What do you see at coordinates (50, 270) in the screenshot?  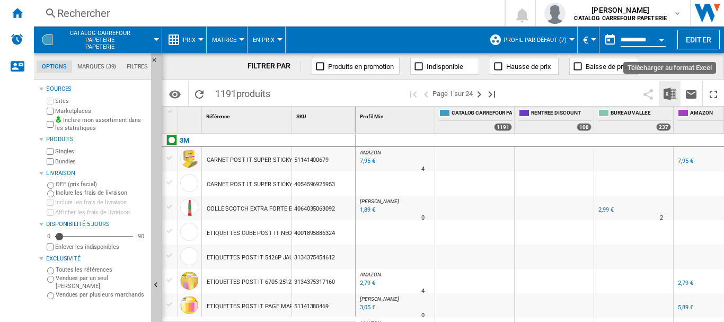 I see `input: Toutes les références` at bounding box center [50, 270].